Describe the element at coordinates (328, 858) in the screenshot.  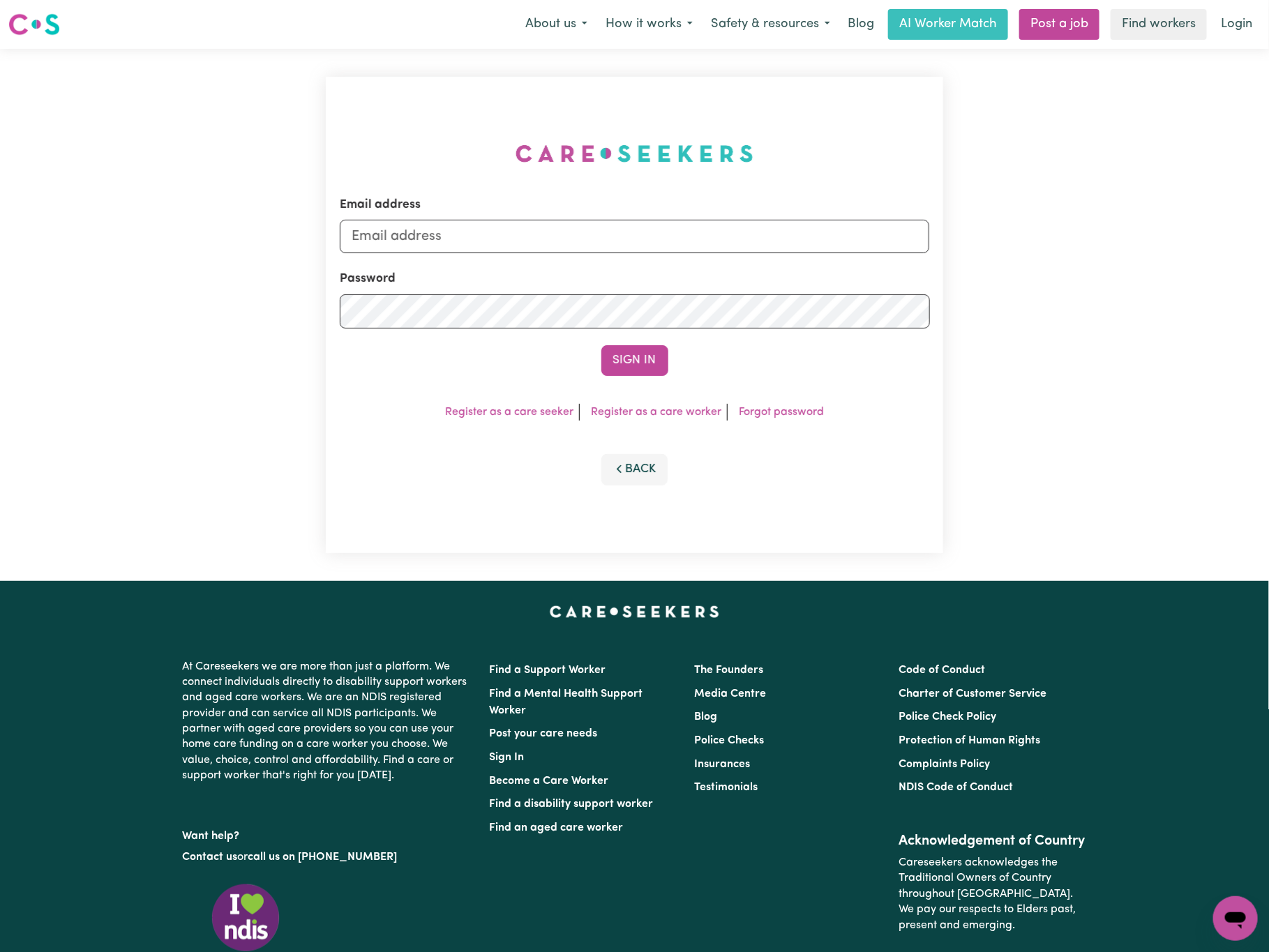
I see `p: or` at that location.